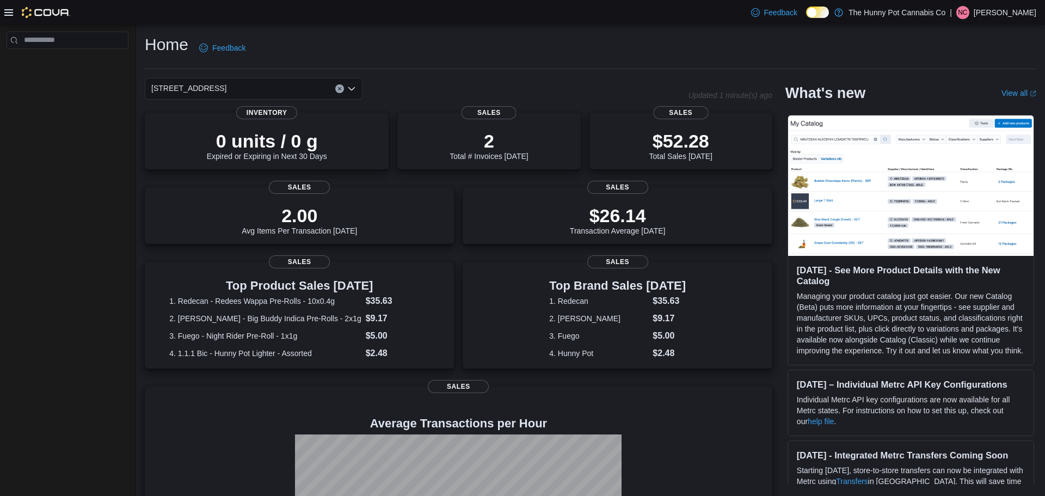  Describe the element at coordinates (352, 89) in the screenshot. I see `button: Open list of options` at that location.